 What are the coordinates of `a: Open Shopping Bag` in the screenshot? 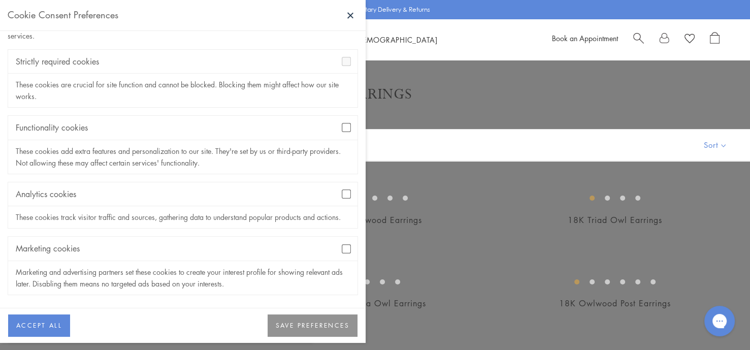 It's located at (714, 40).